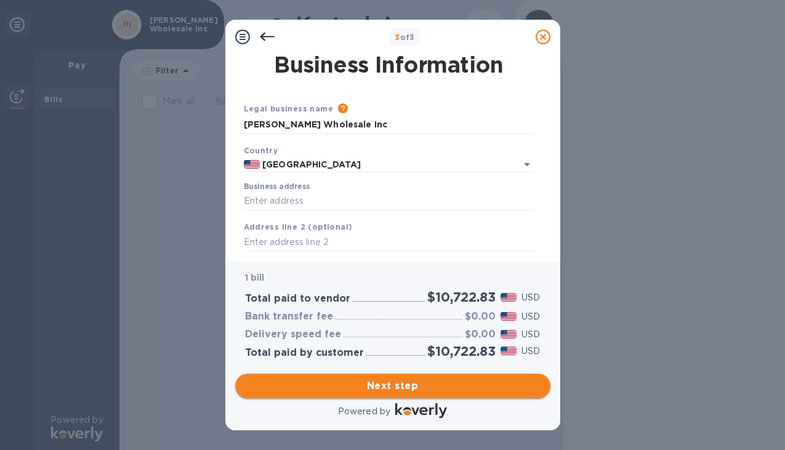 The width and height of the screenshot is (785, 450). I want to click on input: Enter legal business name, so click(389, 125).